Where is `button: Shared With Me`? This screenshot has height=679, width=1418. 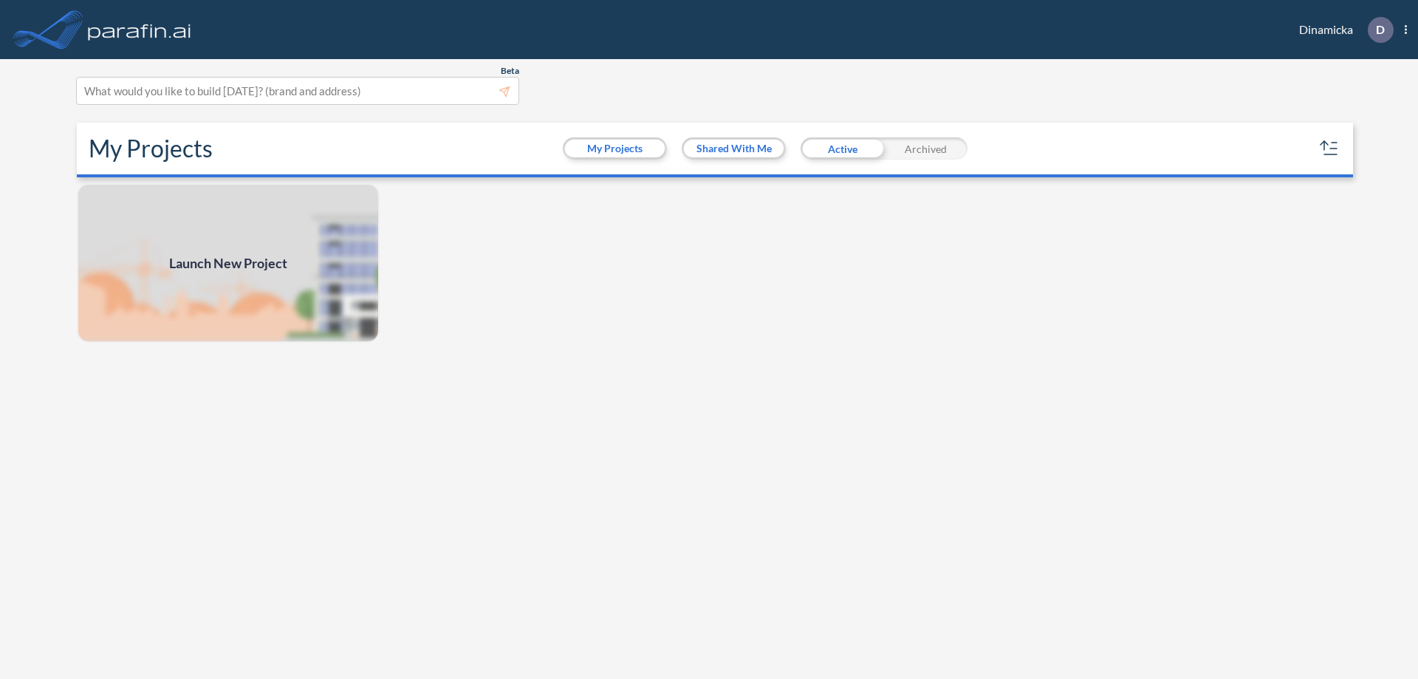
button: Shared With Me is located at coordinates (733, 148).